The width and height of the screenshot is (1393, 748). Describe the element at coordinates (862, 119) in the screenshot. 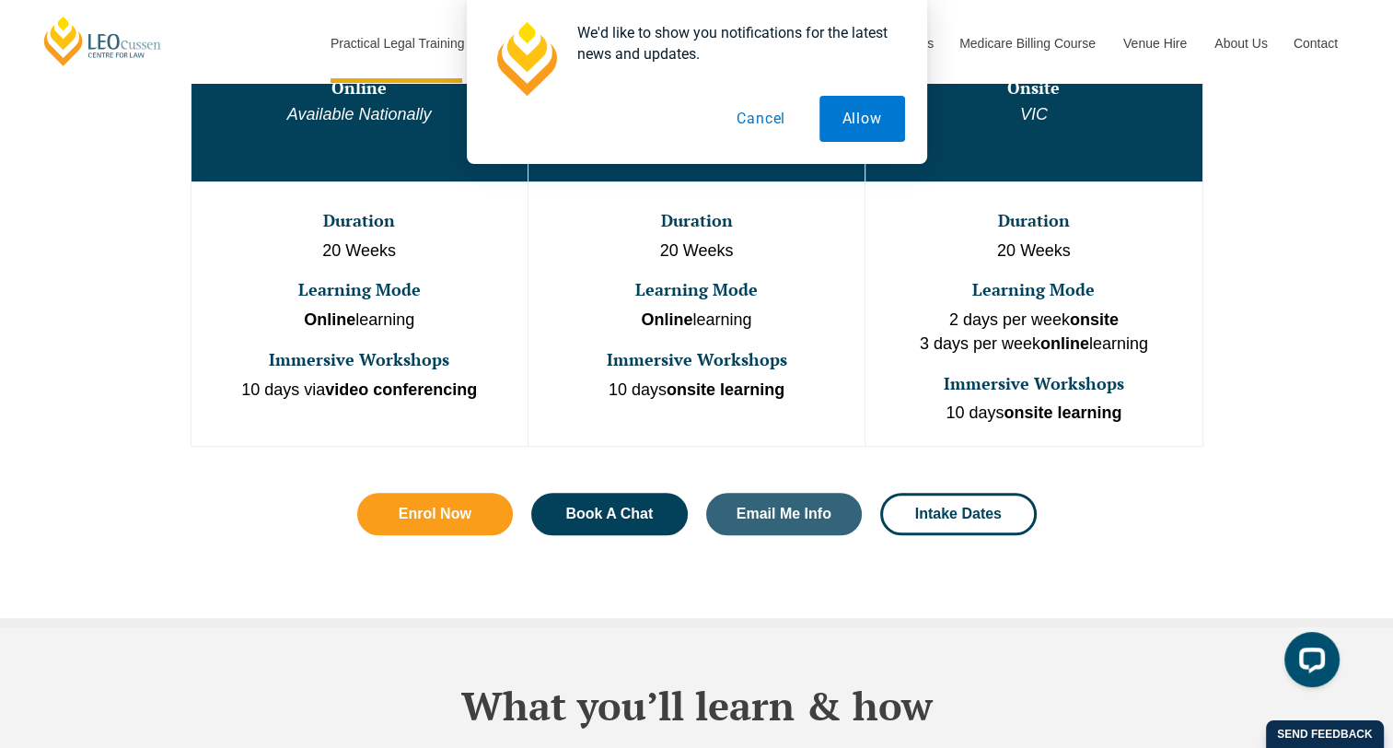

I see `button: Allow` at that location.